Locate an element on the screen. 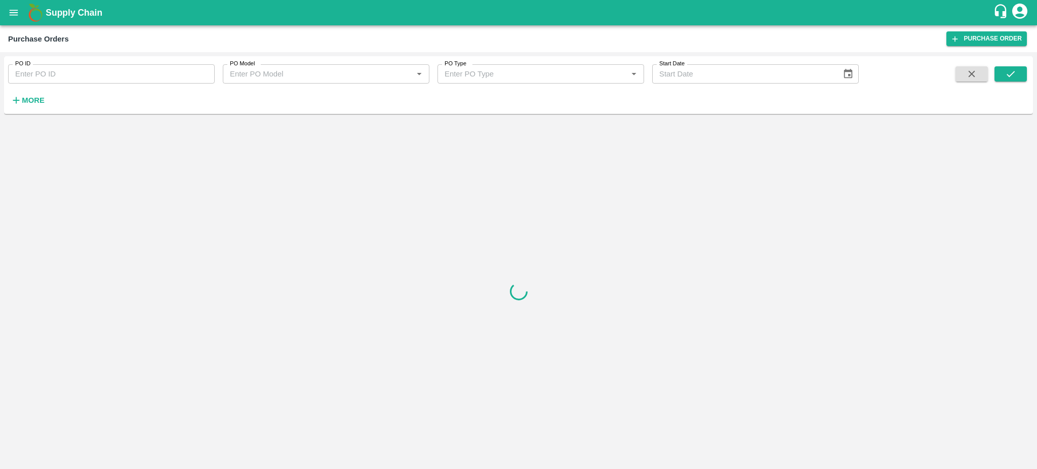  input: Enter PO Type is located at coordinates (532, 74).